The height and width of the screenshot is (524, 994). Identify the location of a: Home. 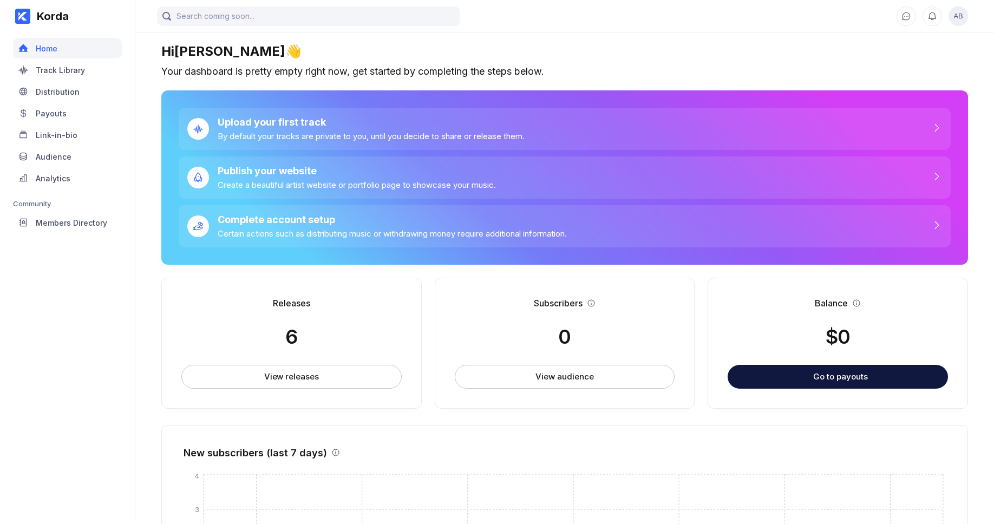
(67, 49).